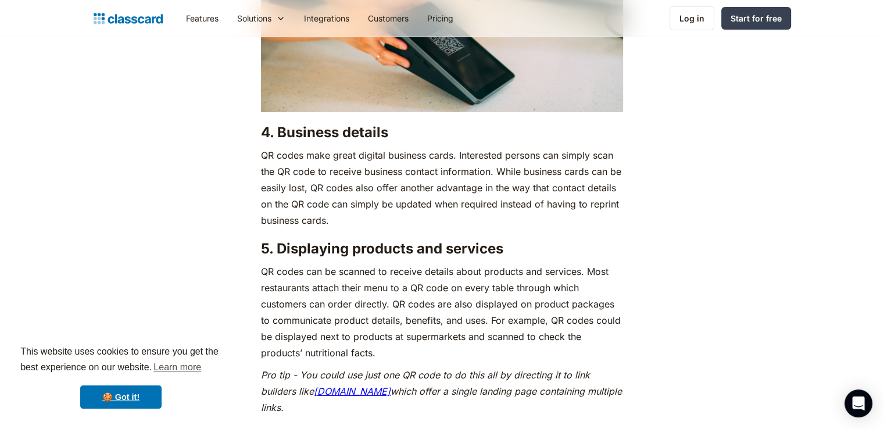 The image size is (884, 429). What do you see at coordinates (440, 18) in the screenshot?
I see `a: Pricing` at bounding box center [440, 18].